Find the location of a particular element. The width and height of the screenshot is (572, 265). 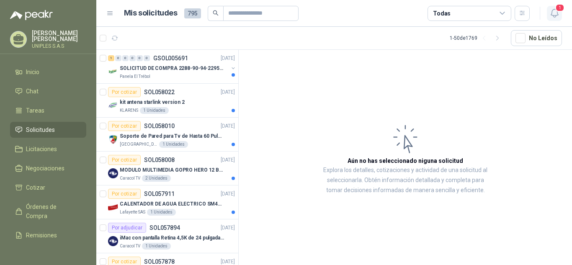

p: UNIPLES S.A.S is located at coordinates (59, 46).